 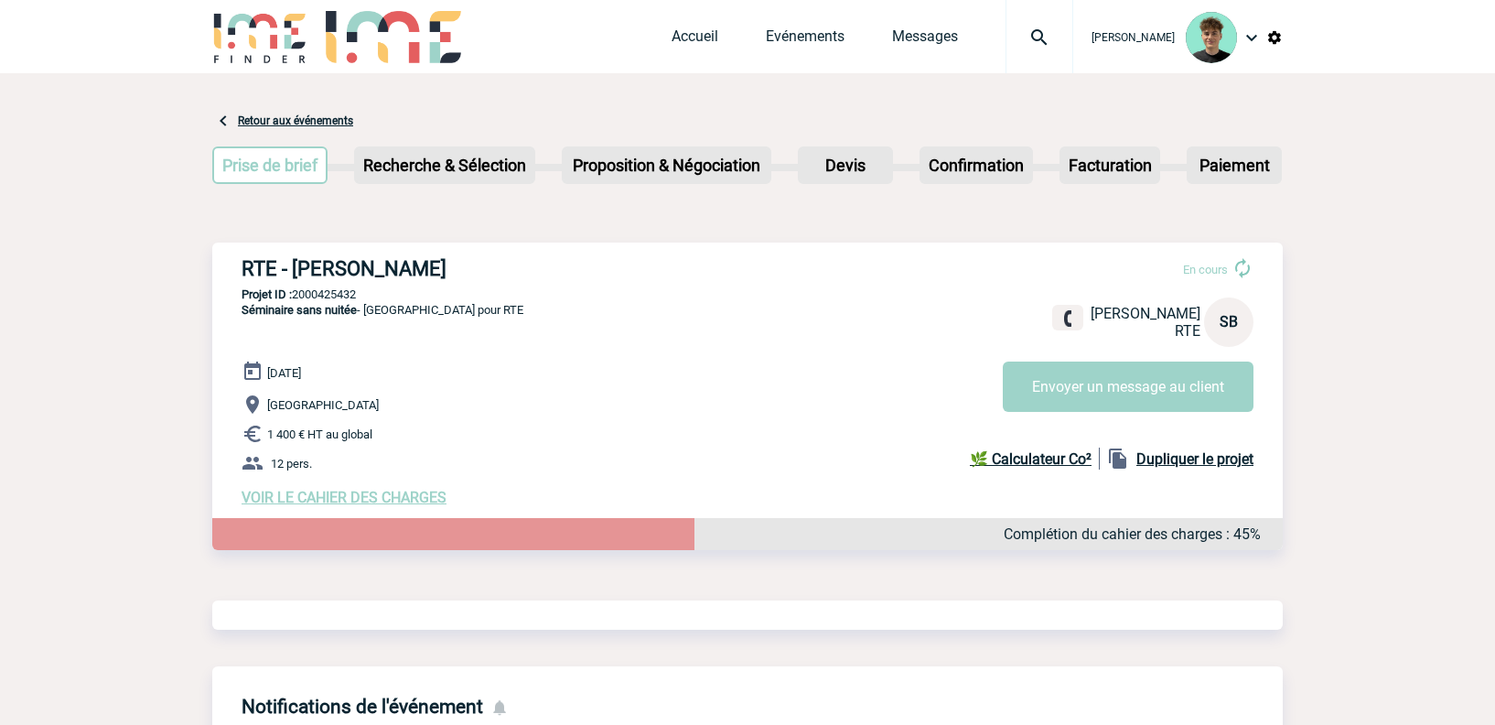 What do you see at coordinates (319, 434) in the screenshot?
I see `span: 1 400 € HT au global` at bounding box center [319, 434].